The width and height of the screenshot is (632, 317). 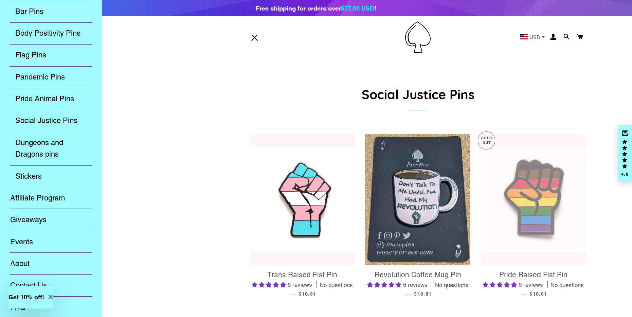 What do you see at coordinates (51, 264) in the screenshot?
I see `a: About` at bounding box center [51, 264].